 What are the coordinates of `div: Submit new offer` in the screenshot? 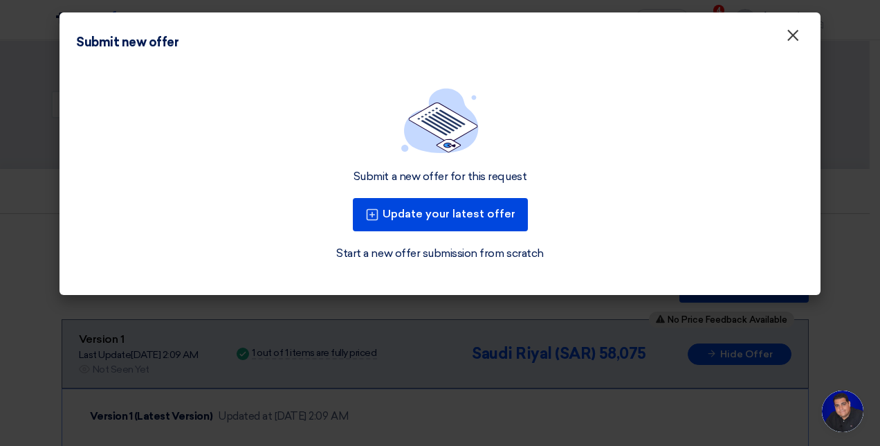 It's located at (127, 42).